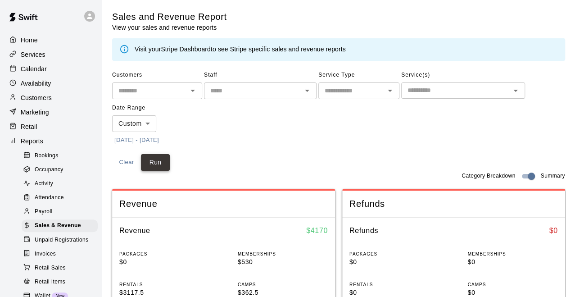 This screenshot has height=297, width=566. Describe the element at coordinates (36, 83) in the screenshot. I see `p: Availability` at that location.